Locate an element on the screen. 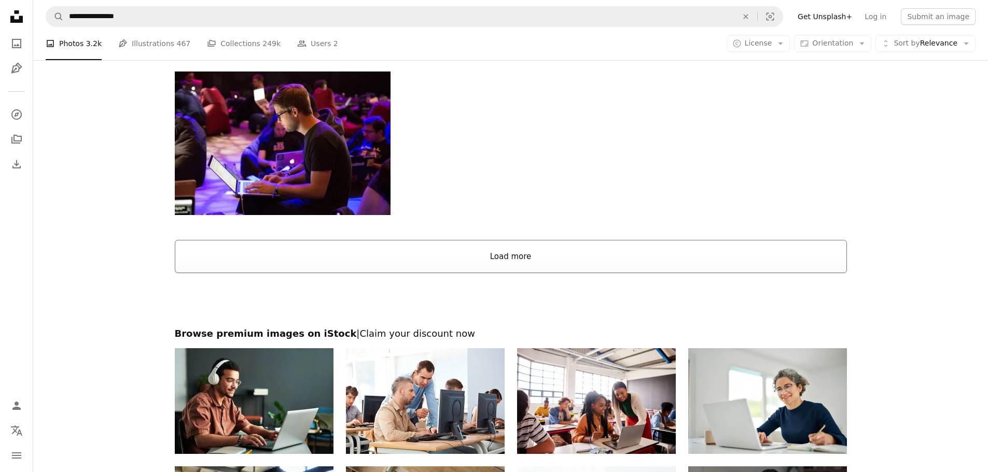 Image resolution: width=988 pixels, height=472 pixels. a: Download History is located at coordinates (17, 164).